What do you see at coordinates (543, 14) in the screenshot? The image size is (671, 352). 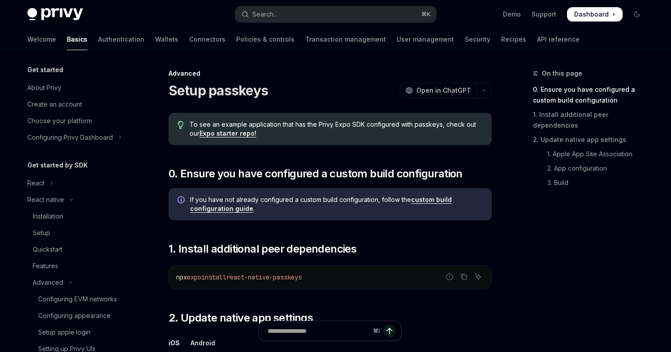 I see `a: Support` at bounding box center [543, 14].